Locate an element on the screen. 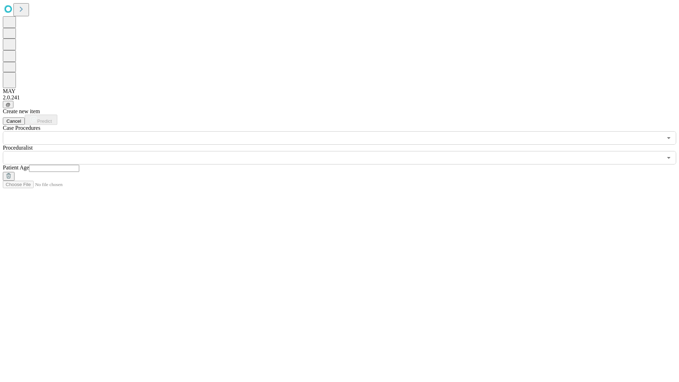 The width and height of the screenshot is (679, 382). div: MAY is located at coordinates (340, 91).